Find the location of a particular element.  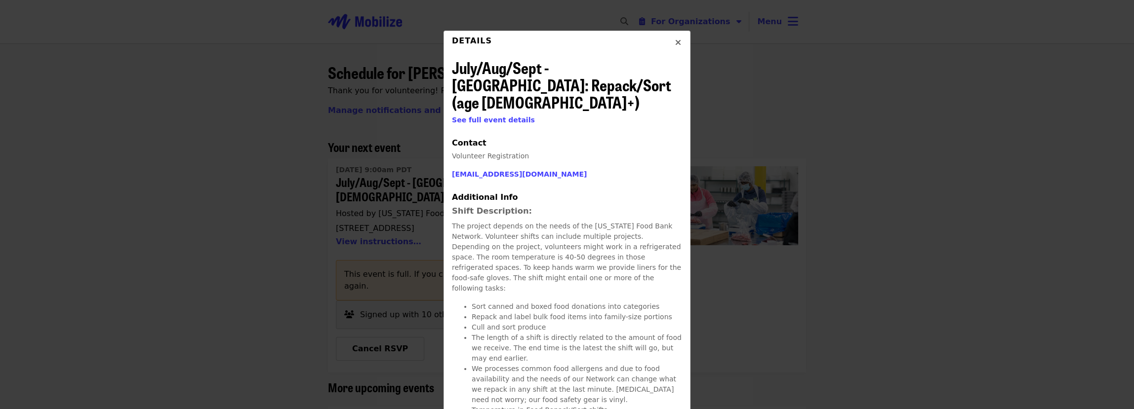

p: Volunteer Registration is located at coordinates (567, 156).